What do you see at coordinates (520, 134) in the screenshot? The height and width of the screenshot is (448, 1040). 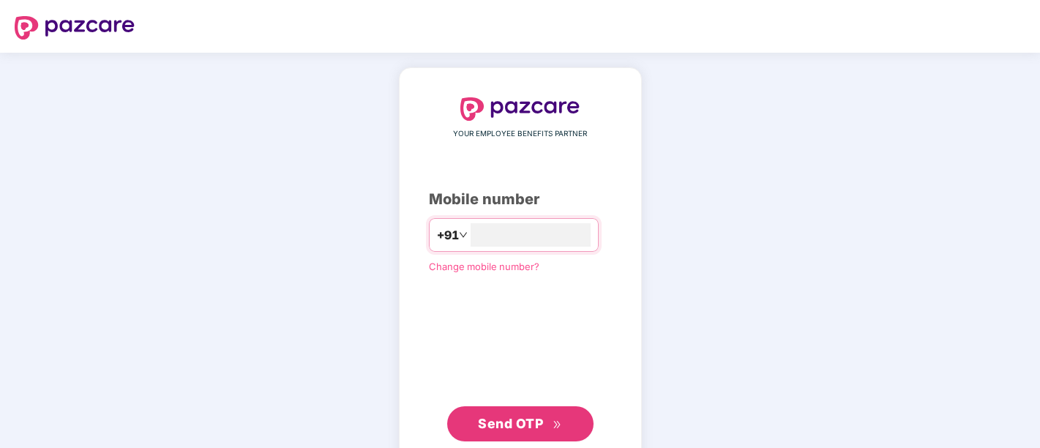 I see `span: YOUR EMPLOYEE BENEFITS PARTNER` at bounding box center [520, 134].